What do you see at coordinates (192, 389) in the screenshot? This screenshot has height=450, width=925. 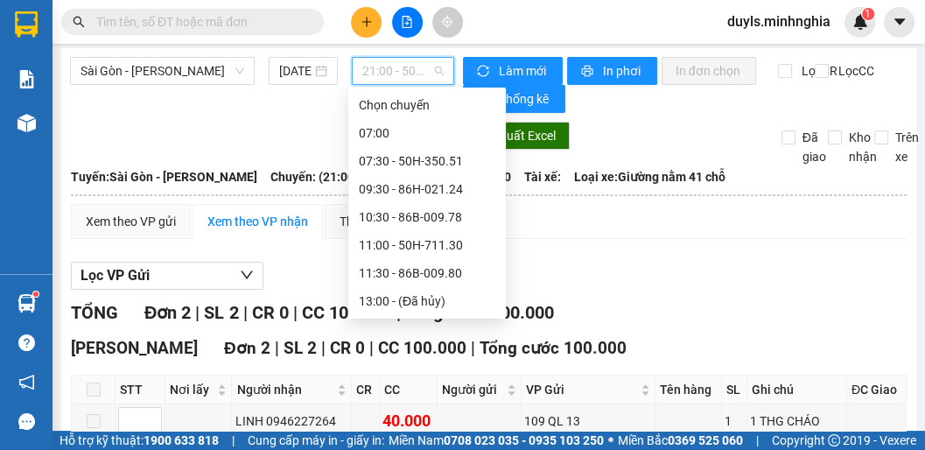 I see `span: Nơi lấy` at bounding box center [192, 389].